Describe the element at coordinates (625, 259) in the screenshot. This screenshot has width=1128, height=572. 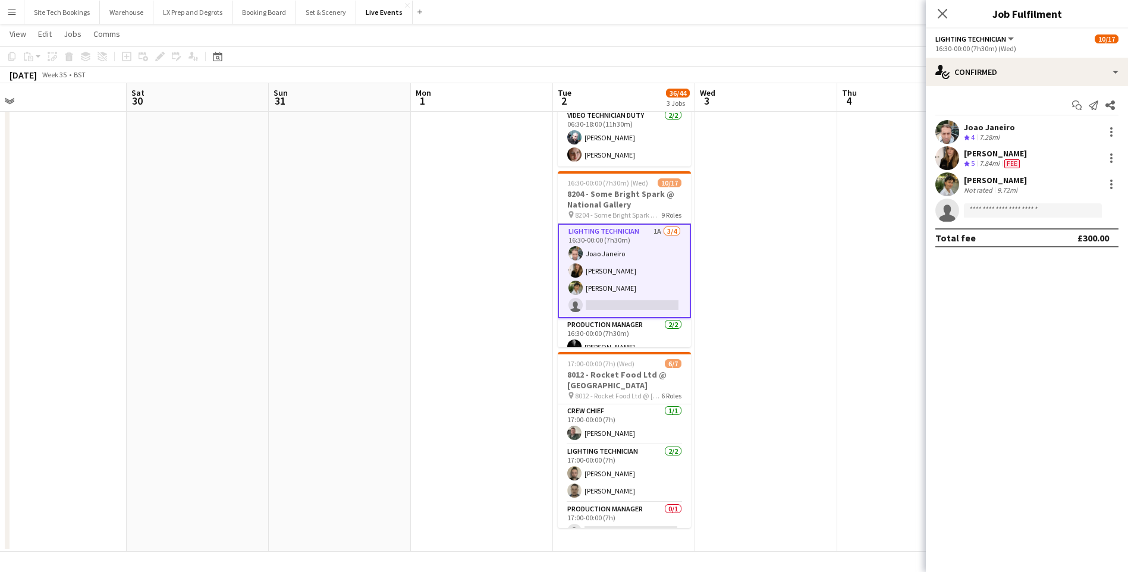
I see `app-job-card: 16:30-00:00 (7h30m) (Wed)10/178204 - Some Bright Spark @ National Gallery 8204 - Some Bright Spar...` at that location.